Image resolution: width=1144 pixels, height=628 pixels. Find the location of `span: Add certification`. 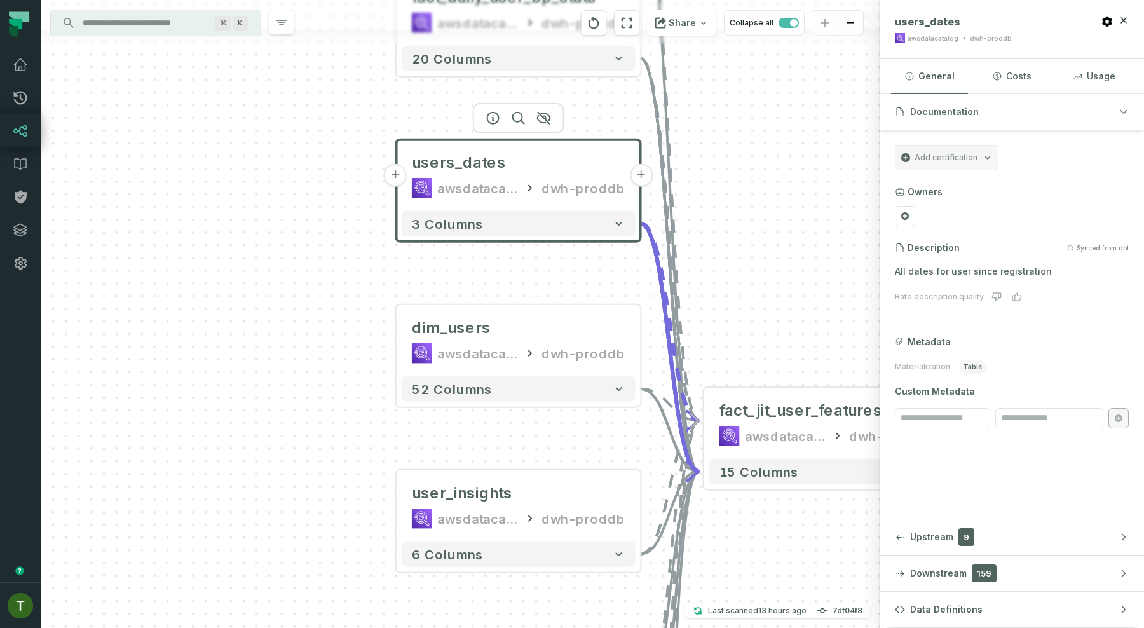

span: Add certification is located at coordinates (945, 158).